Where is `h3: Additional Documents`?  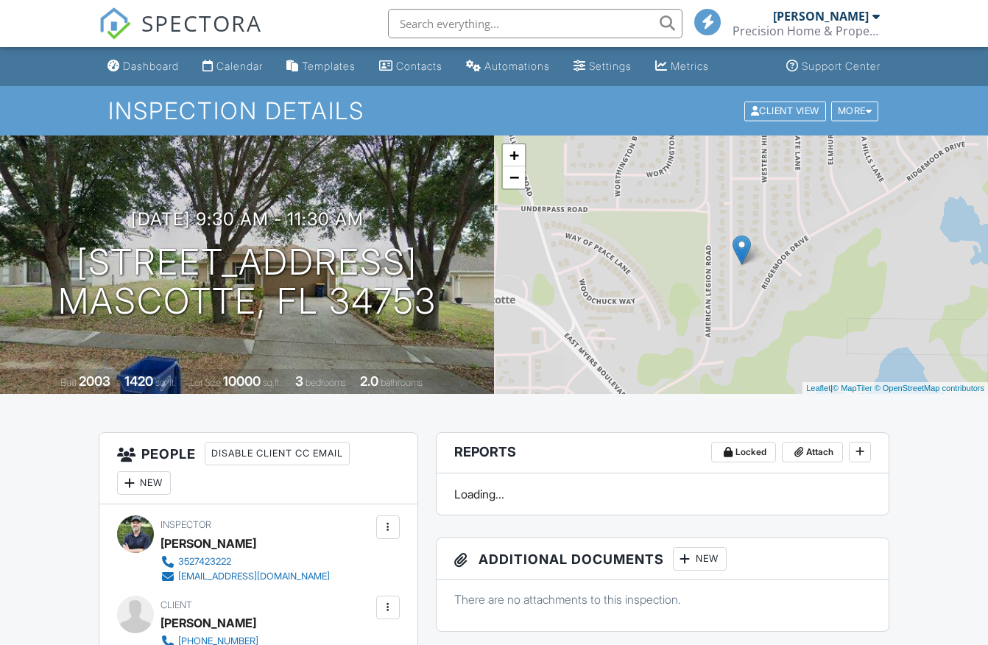 h3: Additional Documents is located at coordinates (663, 559).